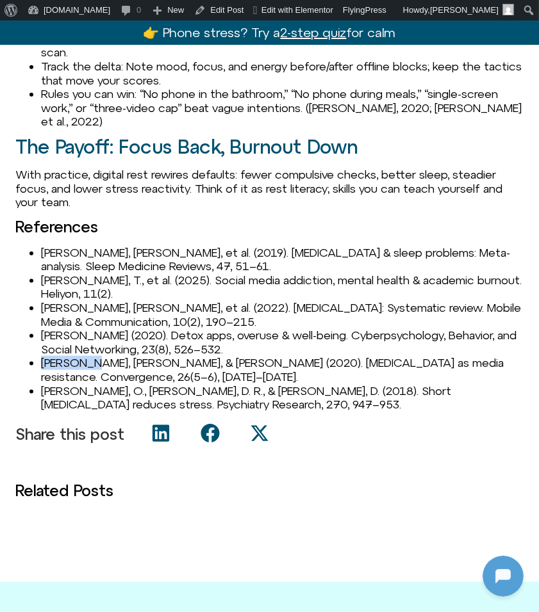  What do you see at coordinates (269, 147) in the screenshot?
I see `h2: The Payoff: Focus Back, Burnout Down` at bounding box center [269, 147].